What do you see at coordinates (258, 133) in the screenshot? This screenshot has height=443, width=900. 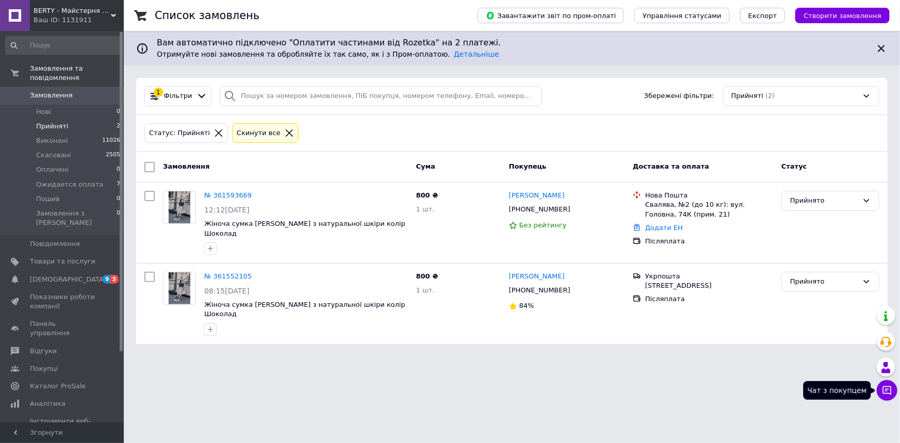 I see `div: Cкинути все` at bounding box center [258, 133].